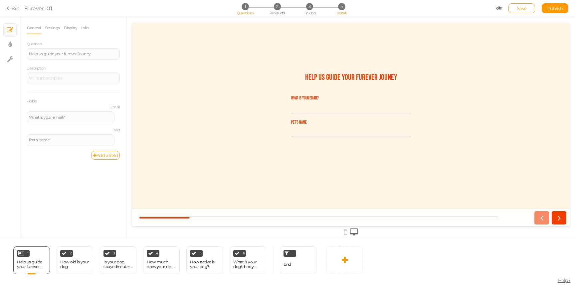  What do you see at coordinates (244, 253) in the screenshot?
I see `span: 6` at bounding box center [244, 253].